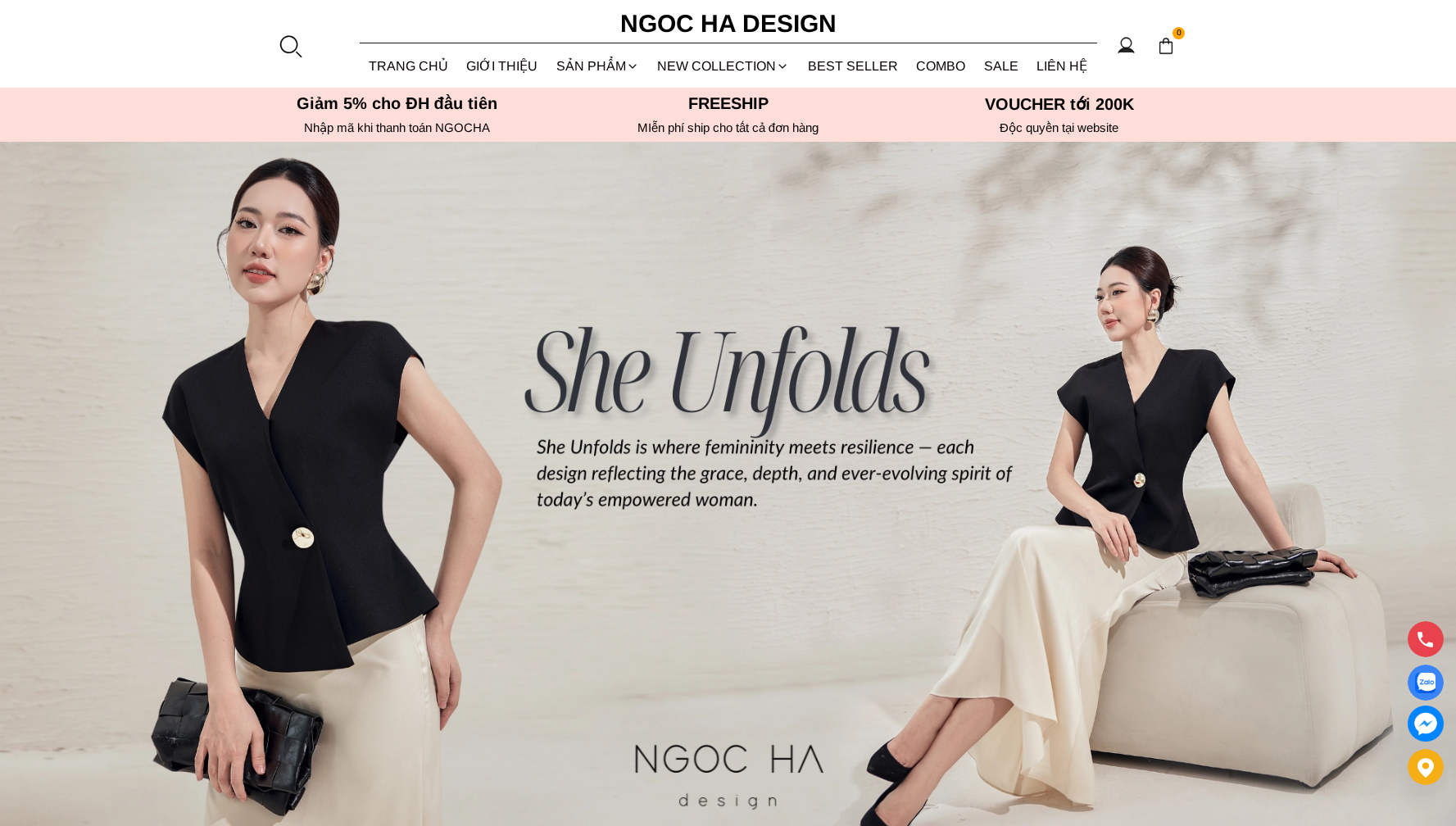  I want to click on div: SẢN PHẨM, so click(598, 66).